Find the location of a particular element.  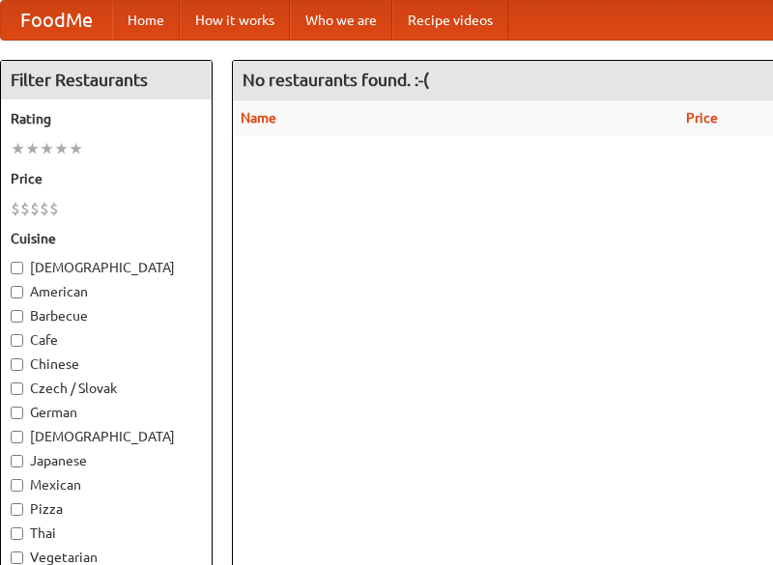

input: Vegetarian is located at coordinates (16, 557).